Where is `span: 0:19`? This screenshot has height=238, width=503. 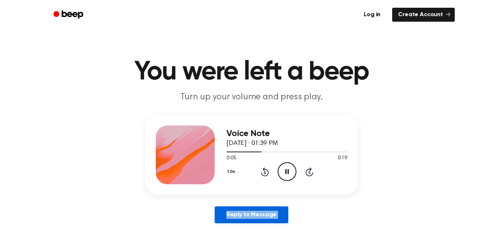 span: 0:19 is located at coordinates (343, 158).